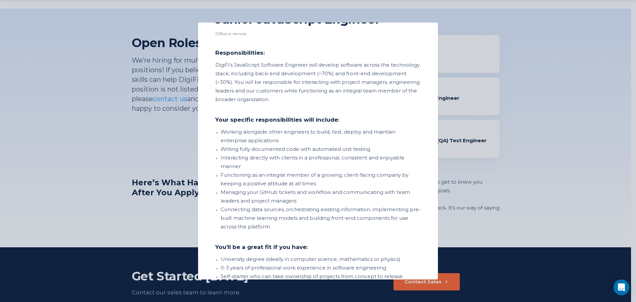 The image size is (636, 302). I want to click on li: Managing your GitHub tickets and workflow and communicating with team leaders and project managers, so click(320, 196).